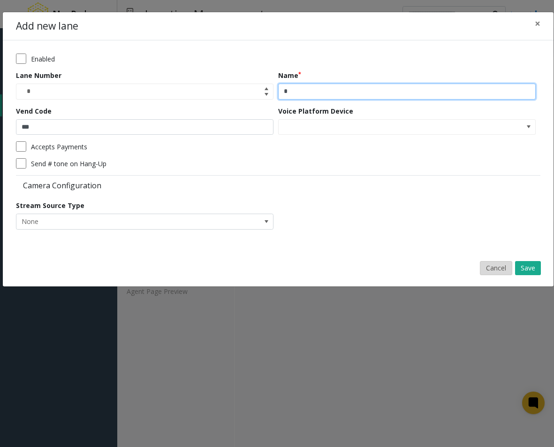  Describe the element at coordinates (289, 75) in the screenshot. I see `label: Name` at that location.